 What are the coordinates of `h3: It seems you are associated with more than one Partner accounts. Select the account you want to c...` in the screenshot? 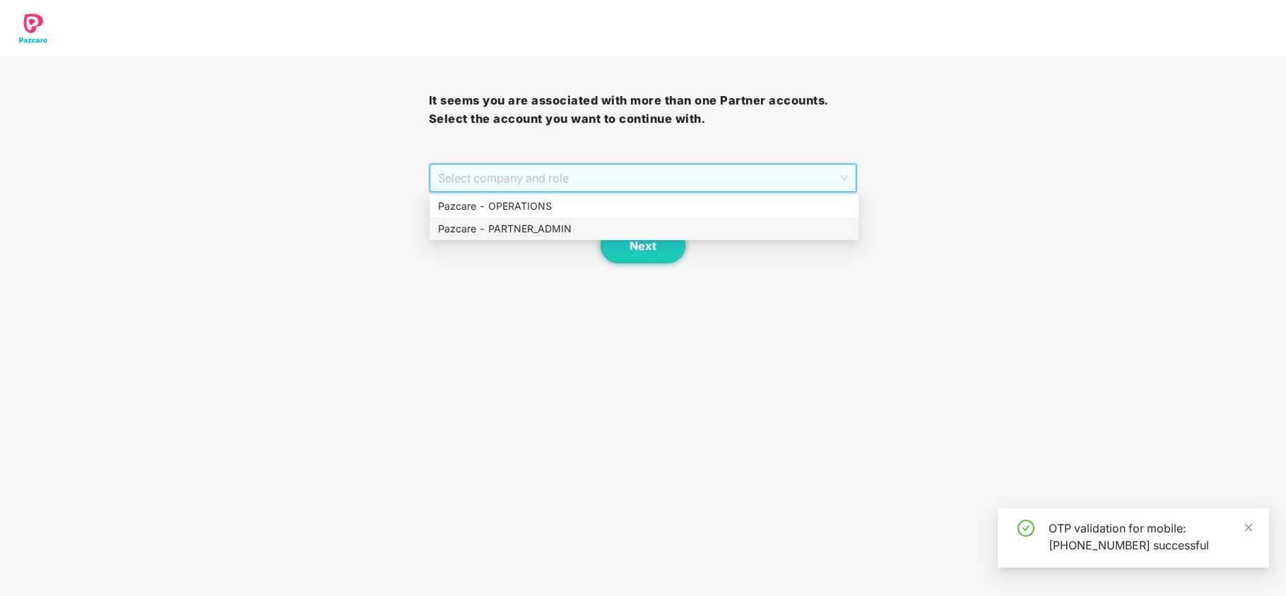 It's located at (643, 110).